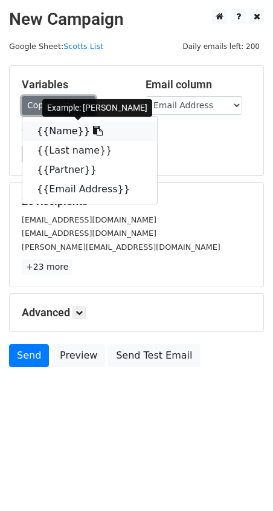 This screenshot has width=273, height=511. Describe the element at coordinates (137, 313) in the screenshot. I see `h5: Advanced` at that location.